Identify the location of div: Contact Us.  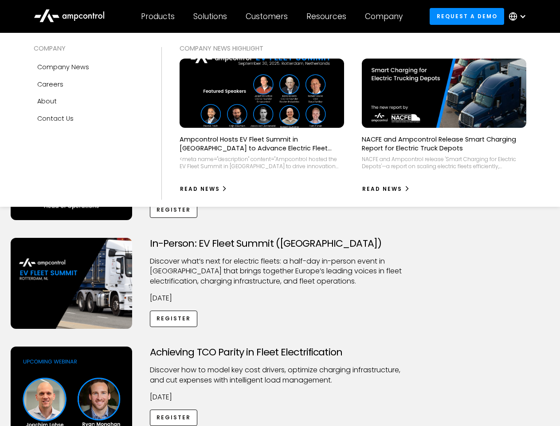
(55, 118).